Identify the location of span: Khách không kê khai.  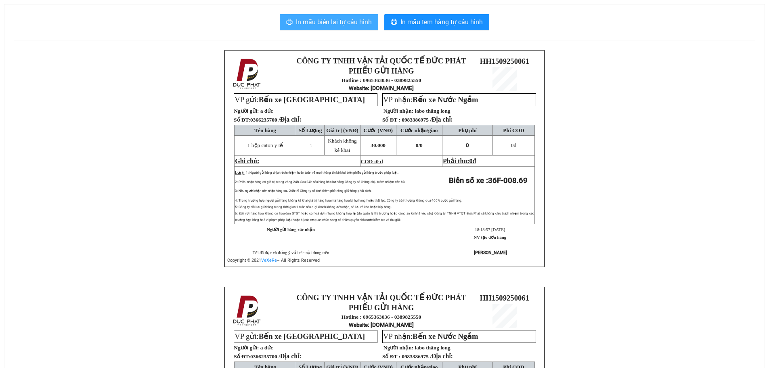
(342, 145).